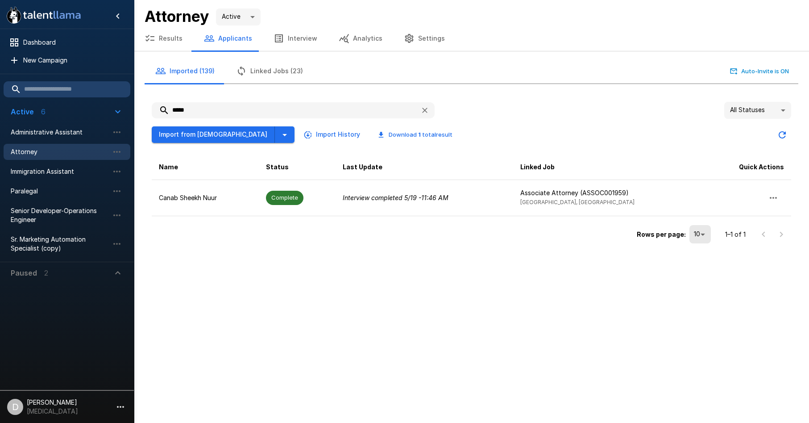 This screenshot has height=423, width=809. I want to click on div: All Statuses, so click(758, 110).